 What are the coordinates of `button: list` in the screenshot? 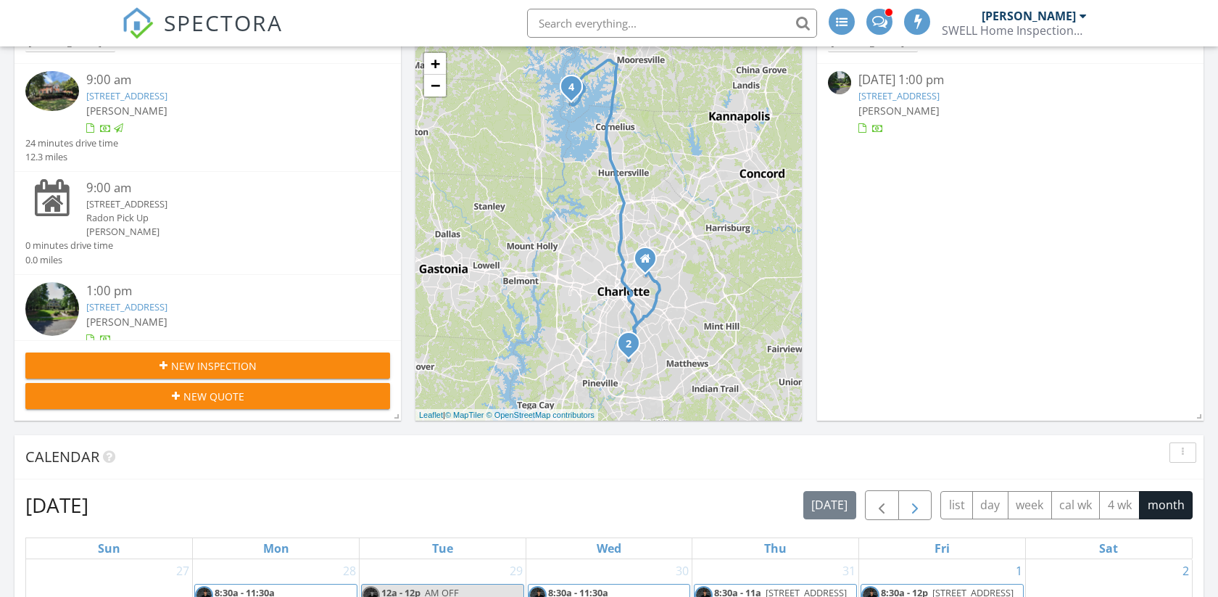 It's located at (956, 505).